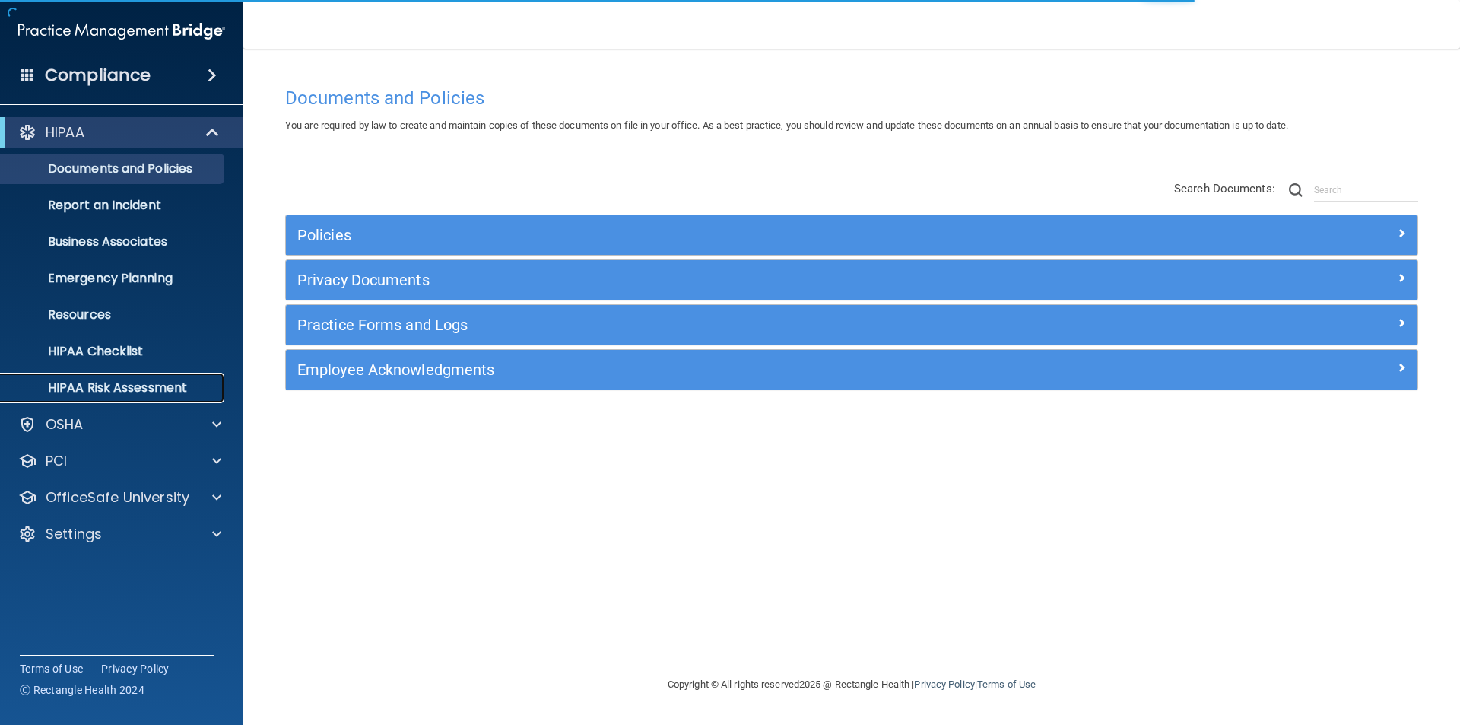  Describe the element at coordinates (113, 205) in the screenshot. I see `p: Report an Incident` at that location.